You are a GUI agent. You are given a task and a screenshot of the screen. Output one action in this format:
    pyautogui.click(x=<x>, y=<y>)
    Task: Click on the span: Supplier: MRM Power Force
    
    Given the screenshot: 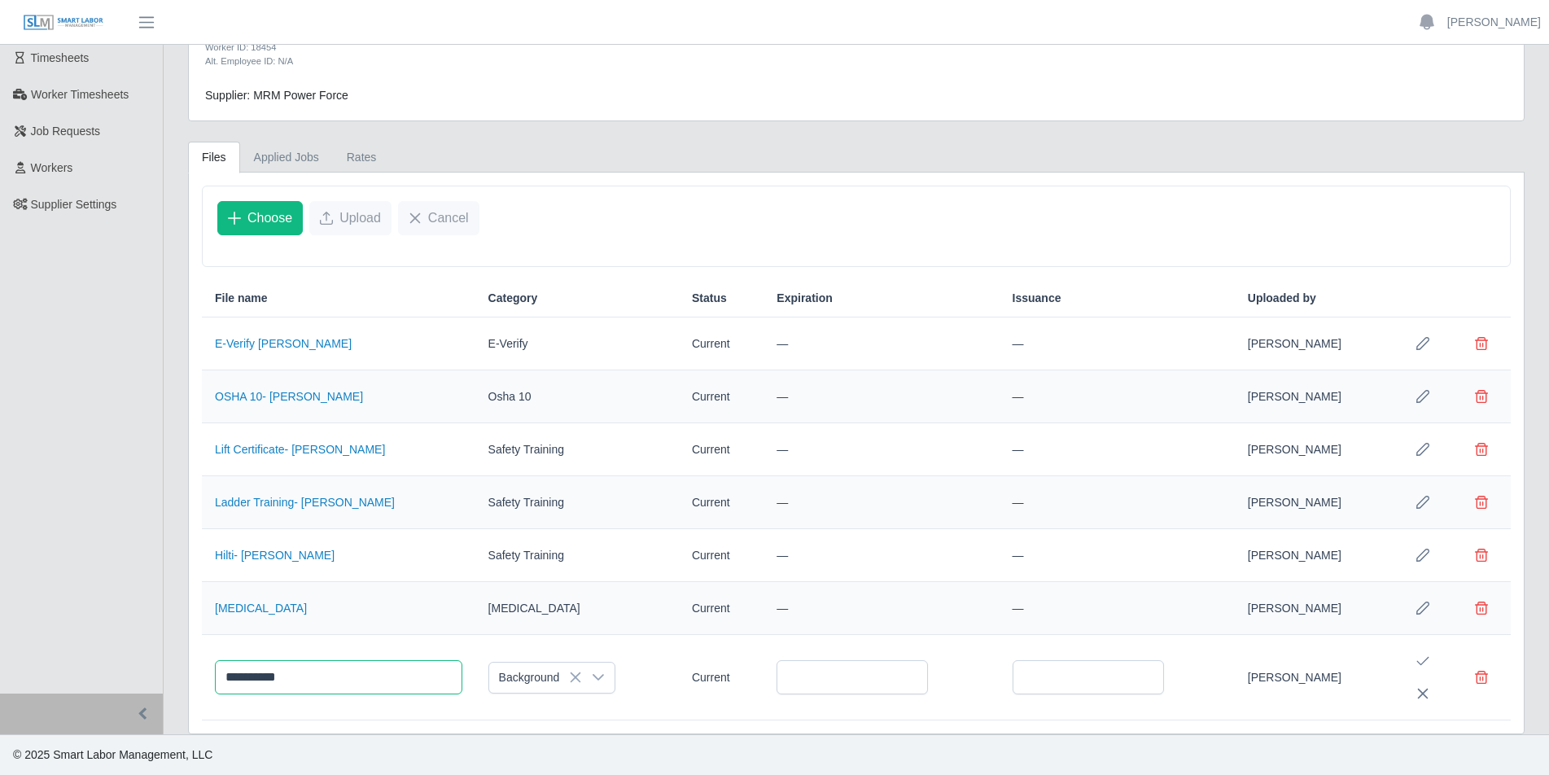 What is the action you would take?
    pyautogui.click(x=277, y=95)
    